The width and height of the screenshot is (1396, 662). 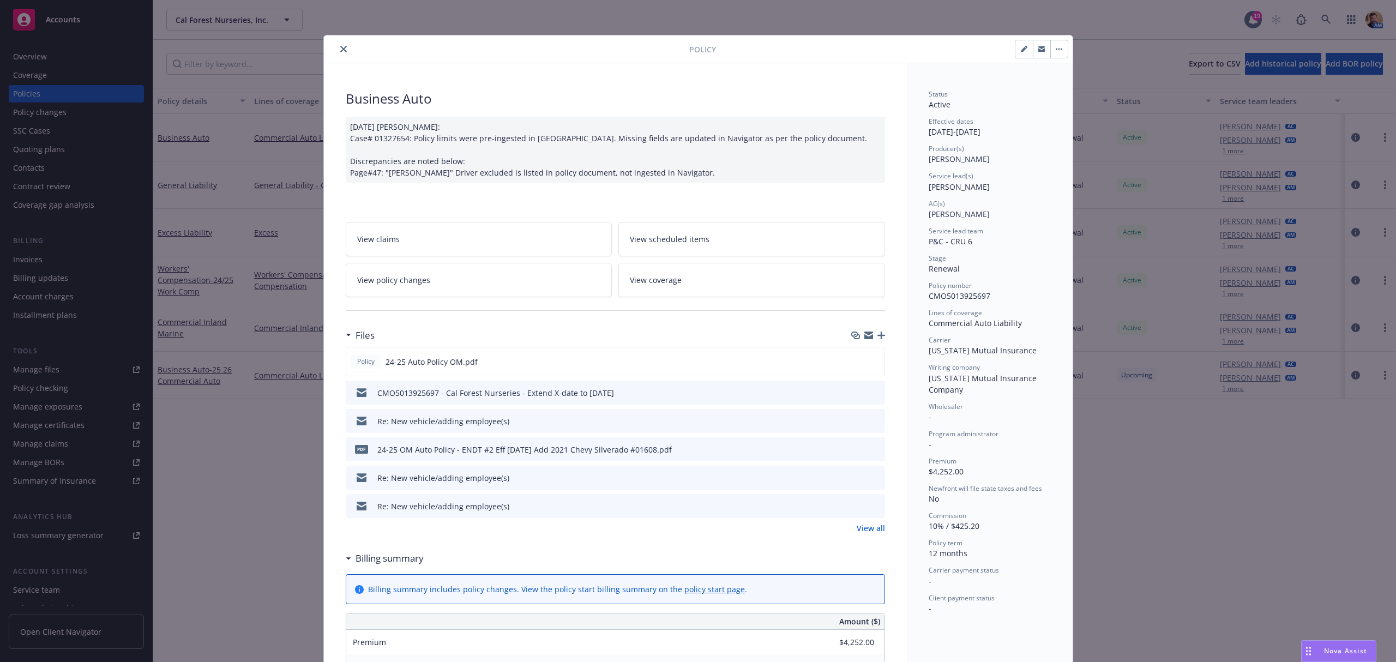 What do you see at coordinates (944, 268) in the screenshot?
I see `span: Renewal` at bounding box center [944, 268].